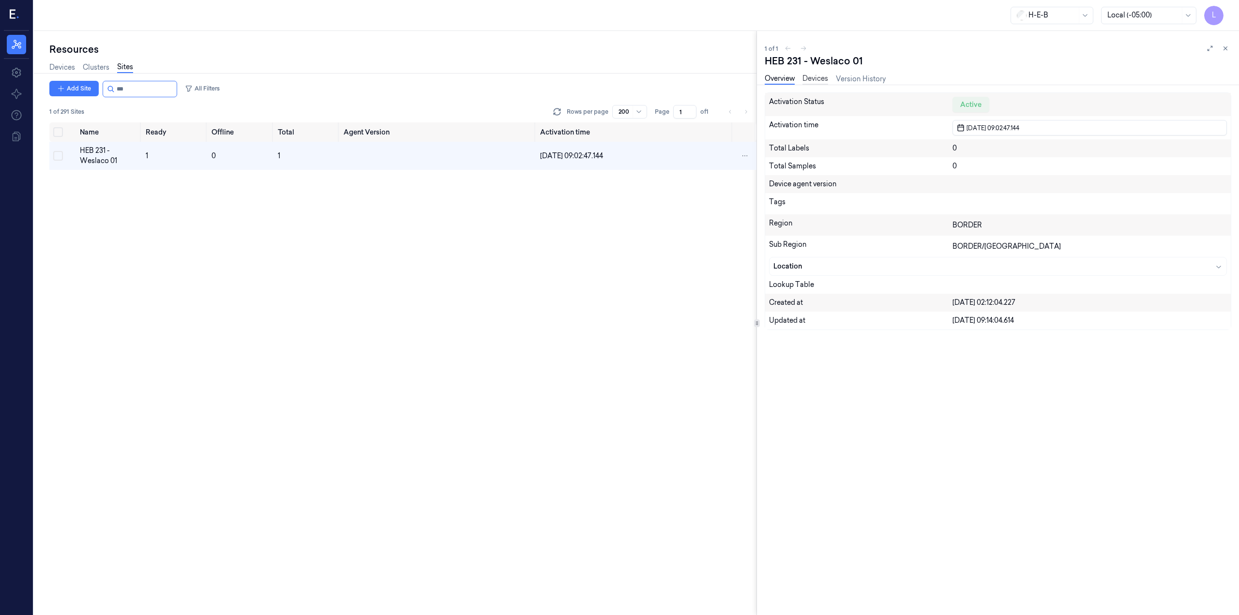 The image size is (1239, 615). Describe the element at coordinates (860, 105) in the screenshot. I see `div: Activation Status` at that location.